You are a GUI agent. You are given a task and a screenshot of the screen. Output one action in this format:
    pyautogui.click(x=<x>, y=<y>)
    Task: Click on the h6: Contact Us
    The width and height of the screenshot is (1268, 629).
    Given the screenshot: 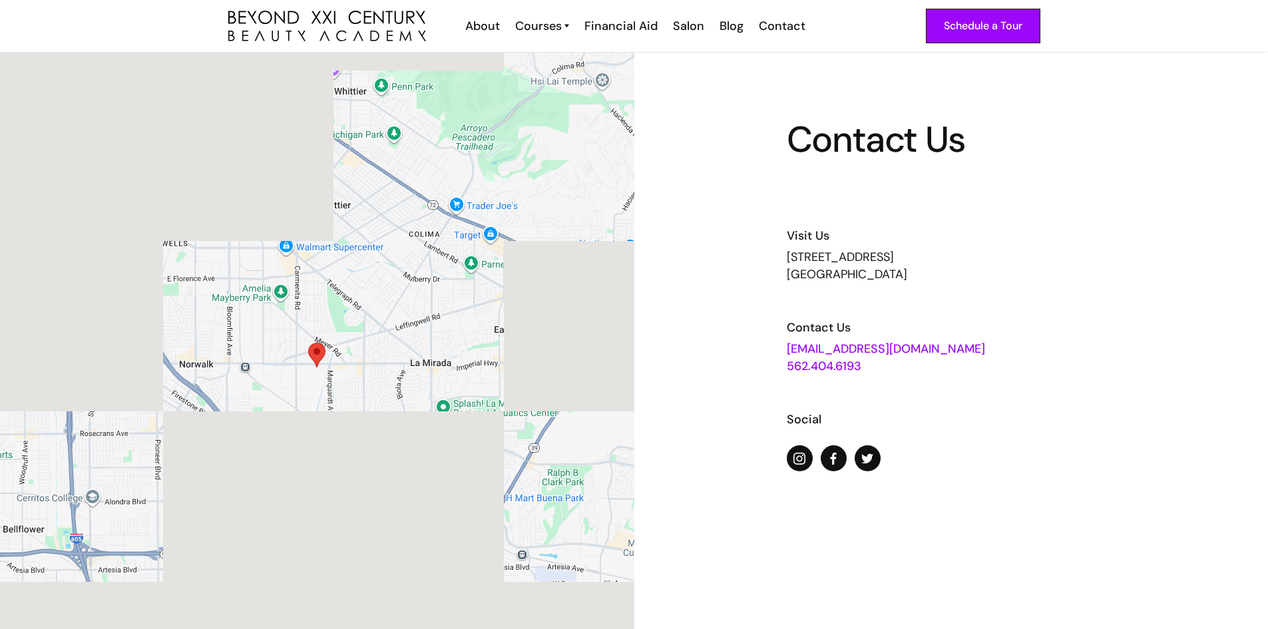 What is the action you would take?
    pyautogui.click(x=951, y=327)
    